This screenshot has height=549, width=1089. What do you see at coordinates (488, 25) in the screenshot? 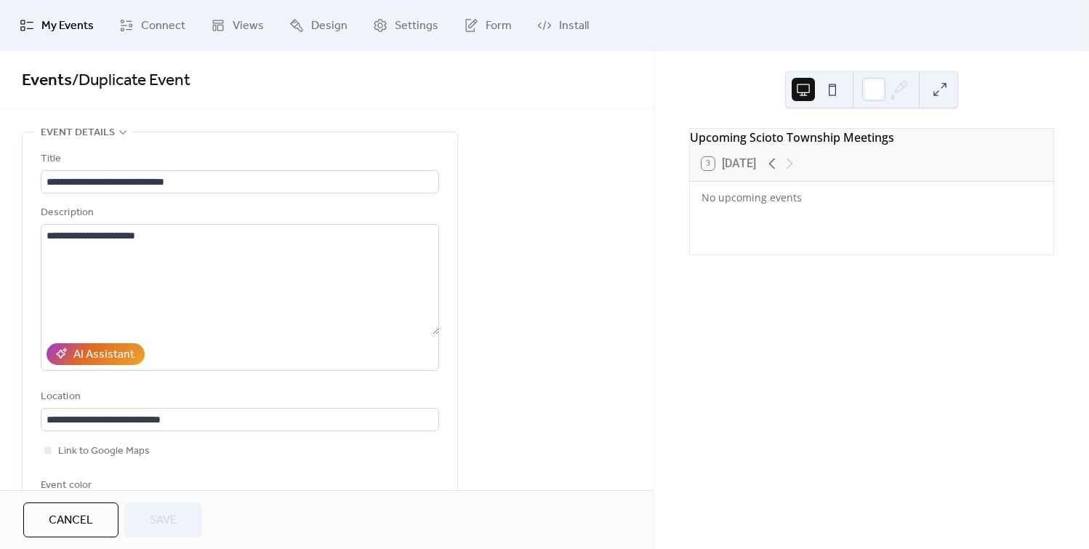
I see `a: Form` at bounding box center [488, 25].